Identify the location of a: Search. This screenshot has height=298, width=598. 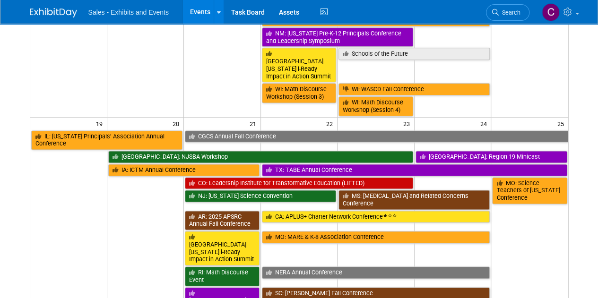
(508, 12).